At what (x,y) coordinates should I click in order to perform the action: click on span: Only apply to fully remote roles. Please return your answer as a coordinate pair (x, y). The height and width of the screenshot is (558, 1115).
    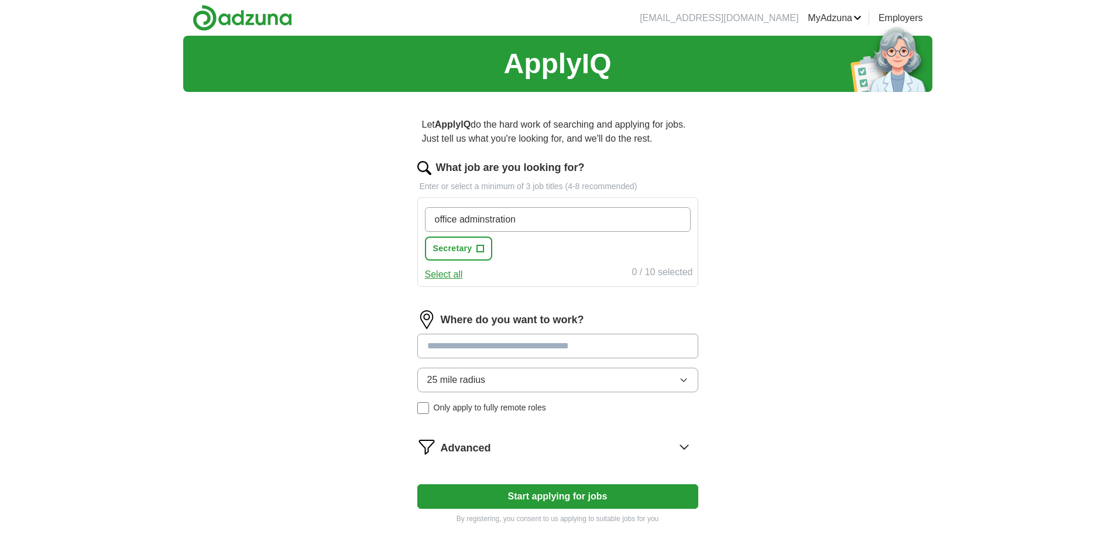
    Looking at the image, I should click on (490, 407).